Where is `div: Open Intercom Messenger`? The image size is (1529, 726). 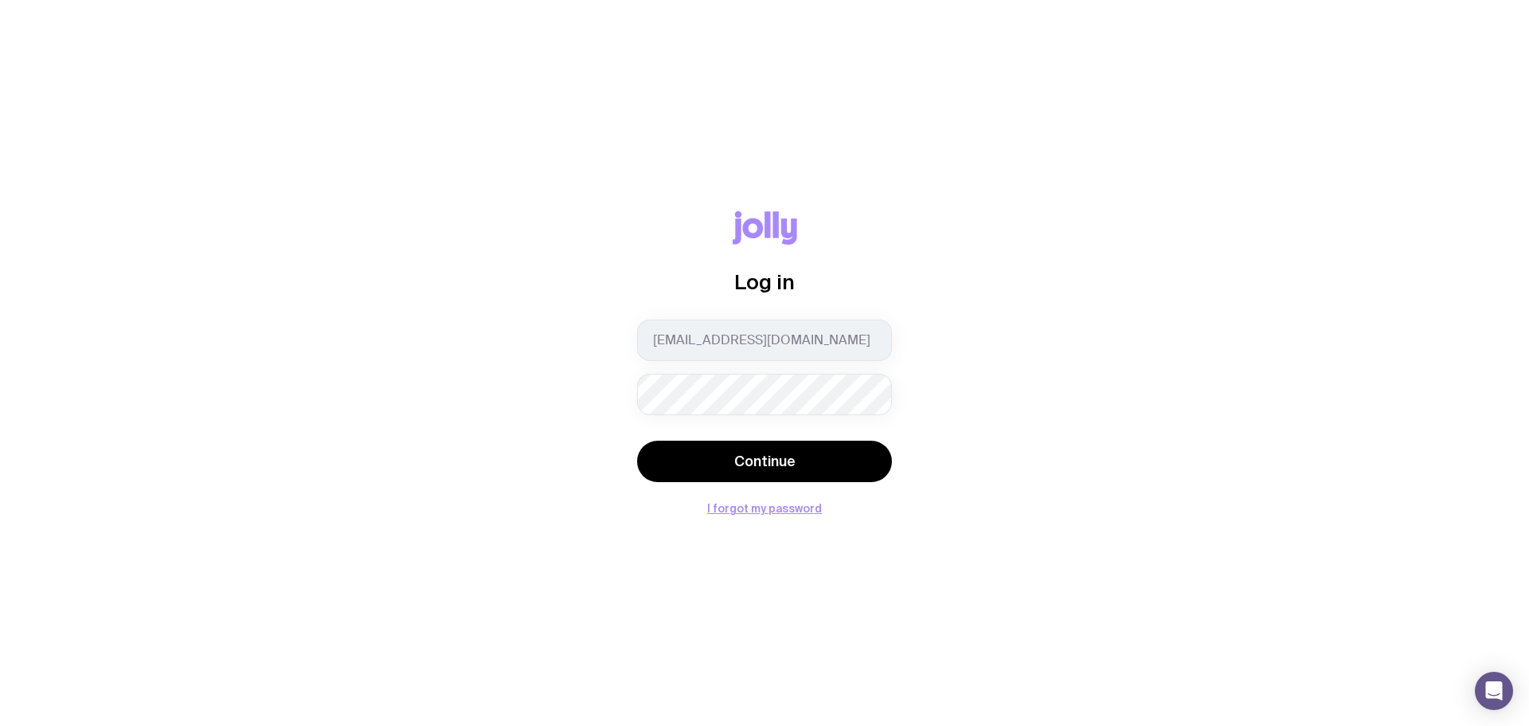
div: Open Intercom Messenger is located at coordinates (1494, 691).